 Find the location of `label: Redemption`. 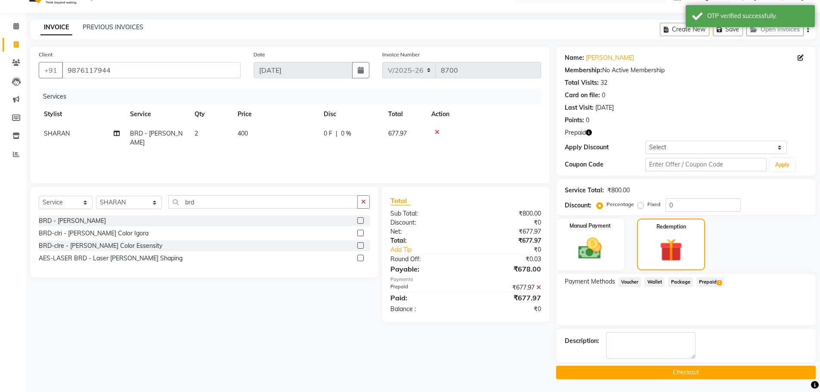

label: Redemption is located at coordinates (671, 227).